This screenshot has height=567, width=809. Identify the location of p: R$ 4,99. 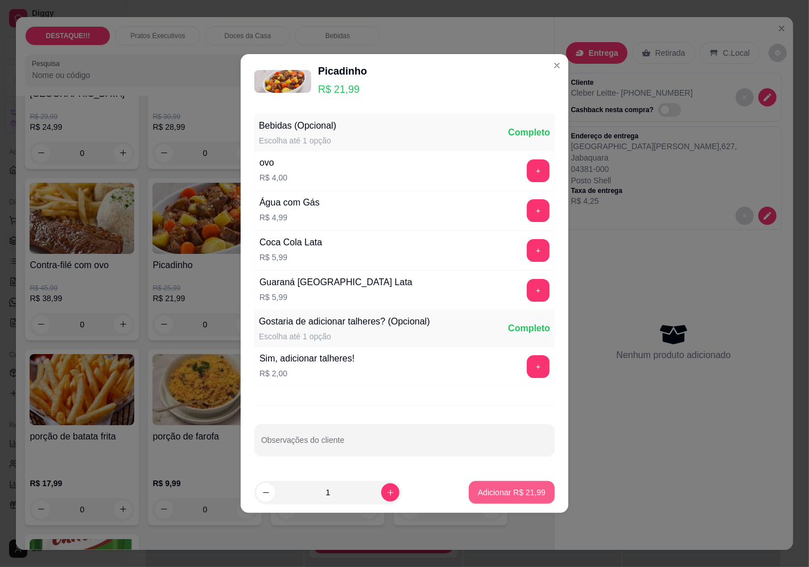
(290, 217).